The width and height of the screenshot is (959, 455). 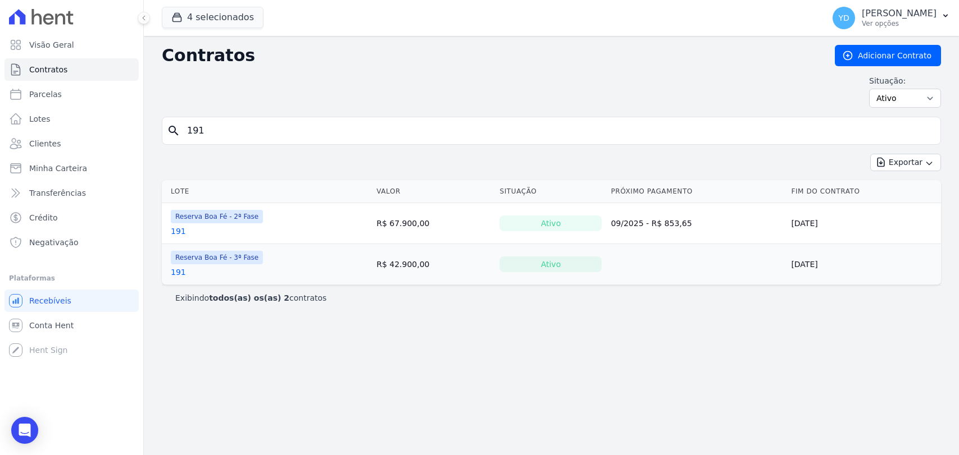 What do you see at coordinates (71, 326) in the screenshot?
I see `a: Conta Hent` at bounding box center [71, 326].